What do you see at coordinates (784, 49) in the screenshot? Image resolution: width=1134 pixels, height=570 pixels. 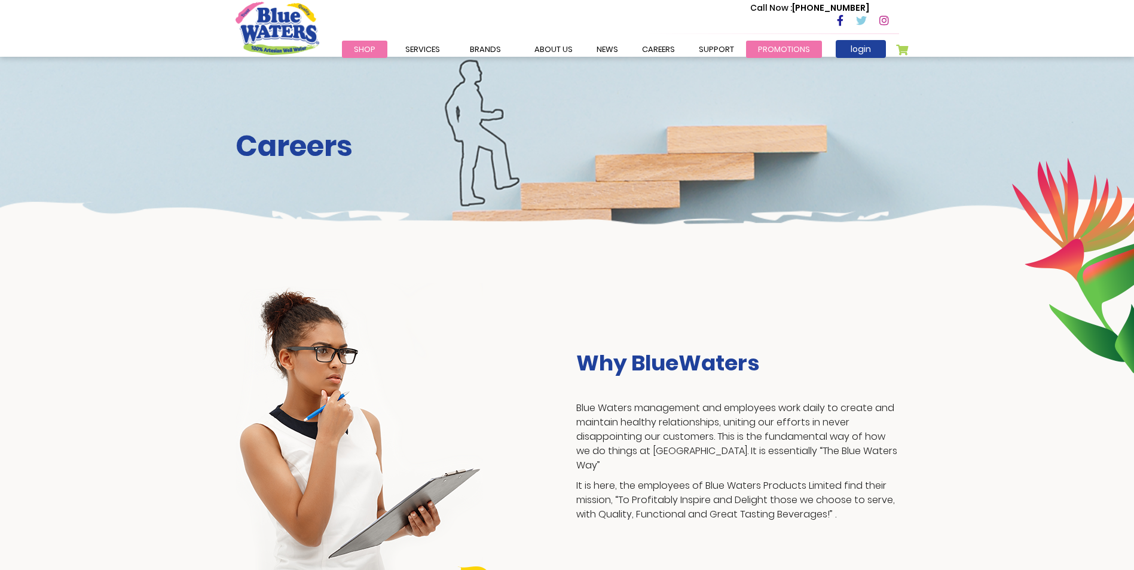 I see `a: Promotions` at bounding box center [784, 49].